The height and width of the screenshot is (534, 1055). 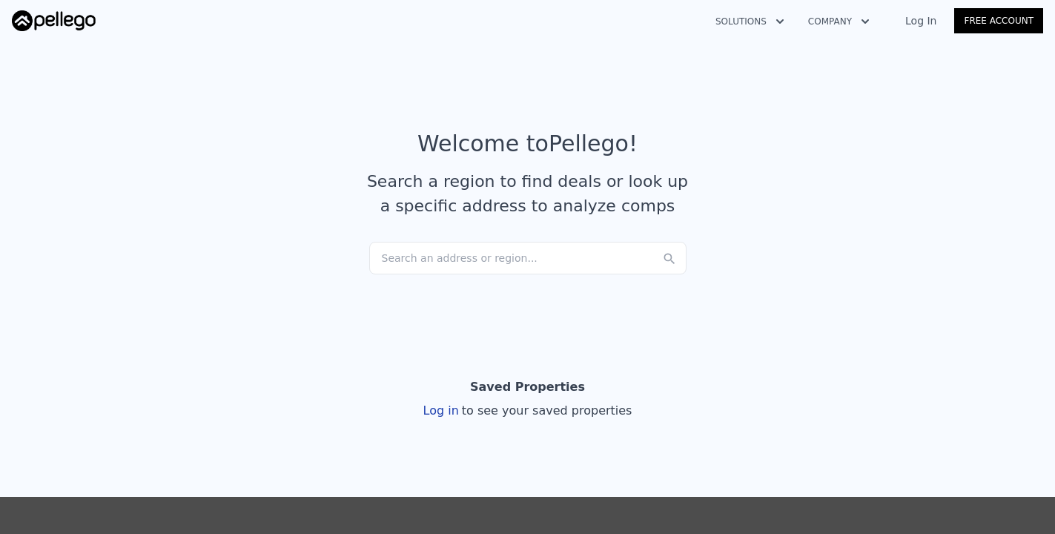 I want to click on a: Free Account, so click(x=998, y=21).